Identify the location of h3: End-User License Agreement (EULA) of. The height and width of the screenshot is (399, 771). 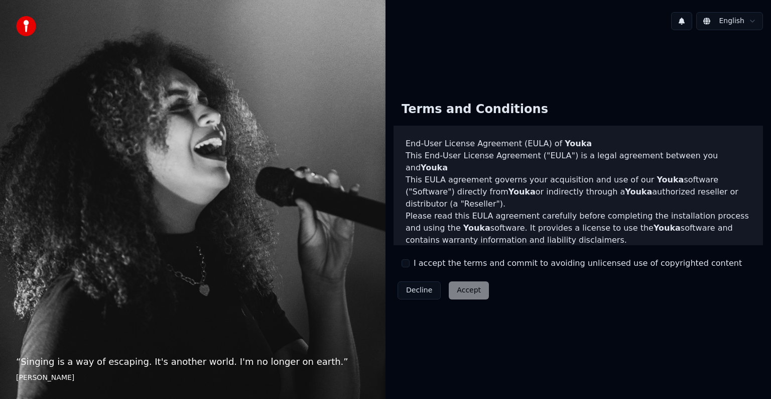
(578, 144).